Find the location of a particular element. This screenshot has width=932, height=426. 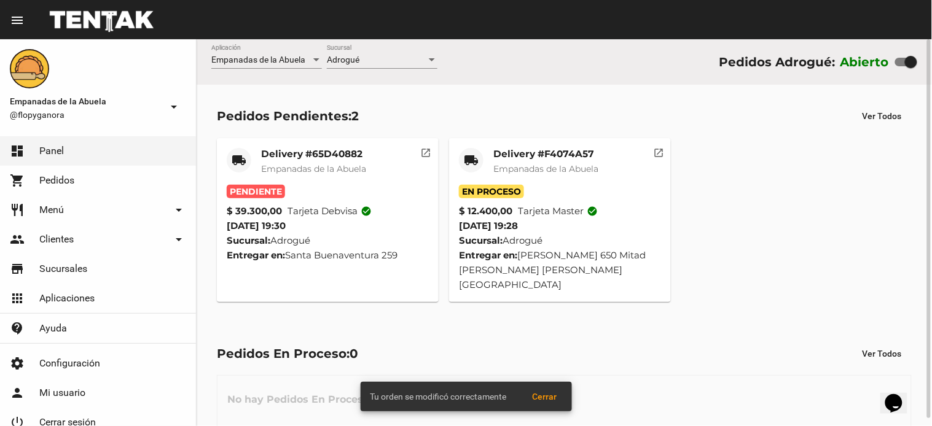

button: Cerrar is located at coordinates (545, 397).